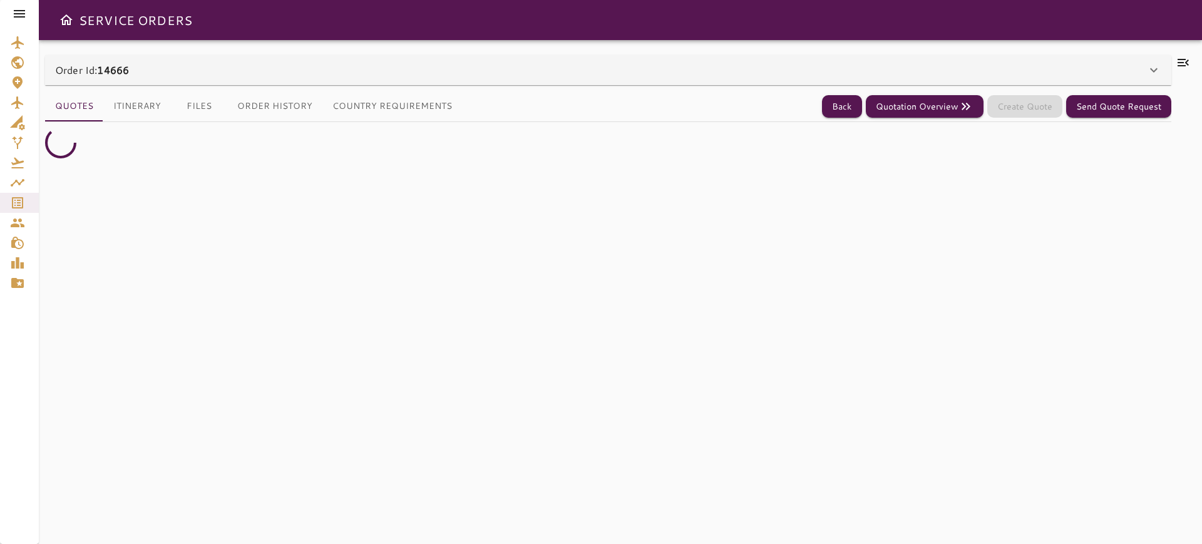 Image resolution: width=1202 pixels, height=544 pixels. Describe the element at coordinates (66, 20) in the screenshot. I see `button: Open drawer` at that location.